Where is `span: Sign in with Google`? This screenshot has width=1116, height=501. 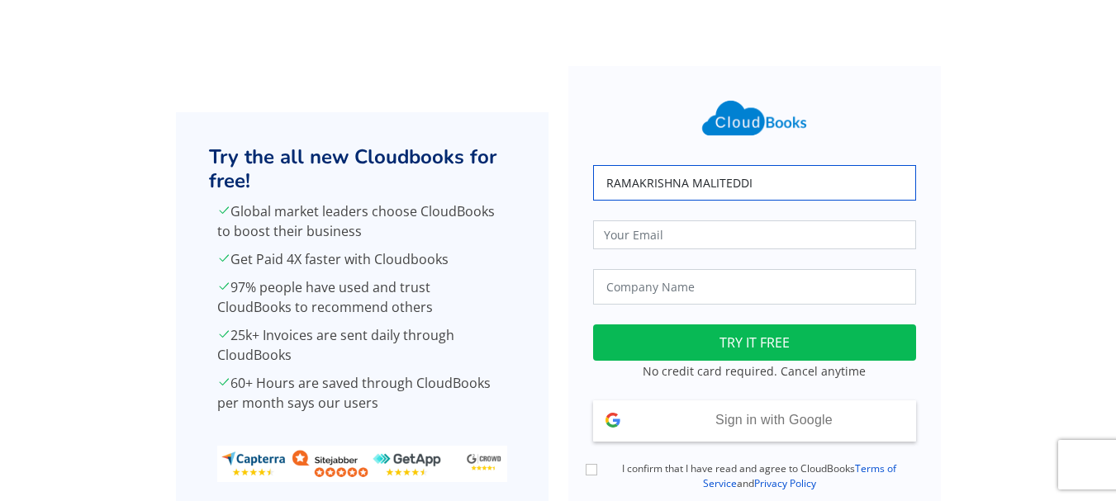
span: Sign in with Google is located at coordinates (774, 420).